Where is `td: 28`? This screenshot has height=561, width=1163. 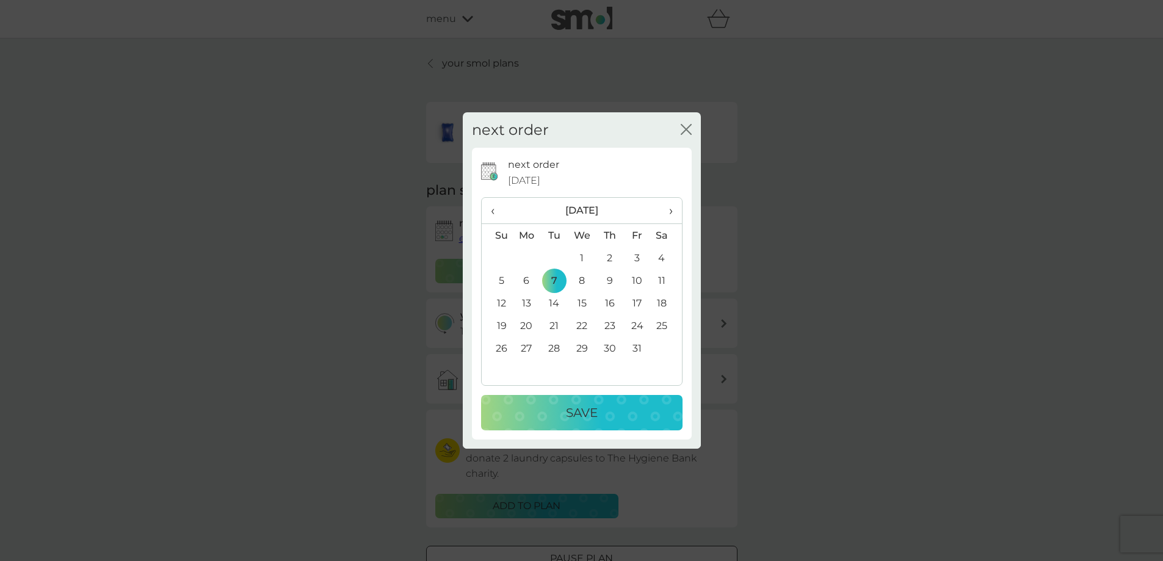 td: 28 is located at coordinates (554, 348).